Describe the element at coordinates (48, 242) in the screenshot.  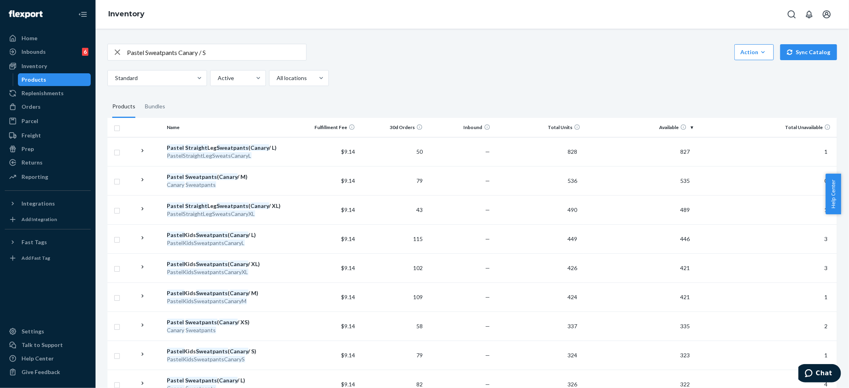
I see `button: Fast Tags` at that location.